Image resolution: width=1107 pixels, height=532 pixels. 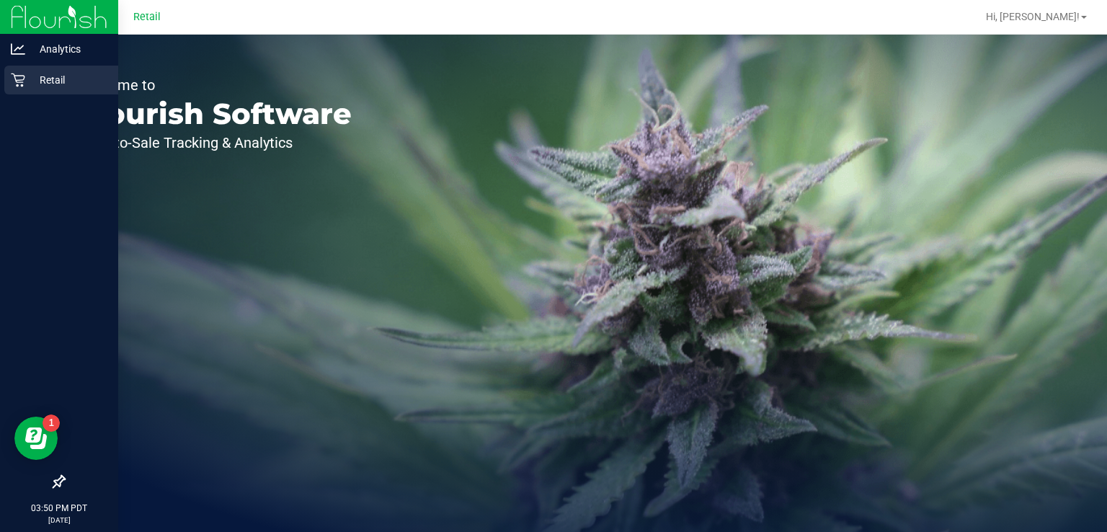 What do you see at coordinates (59, 508) in the screenshot?
I see `p: 03:50 PM PDT` at bounding box center [59, 508].